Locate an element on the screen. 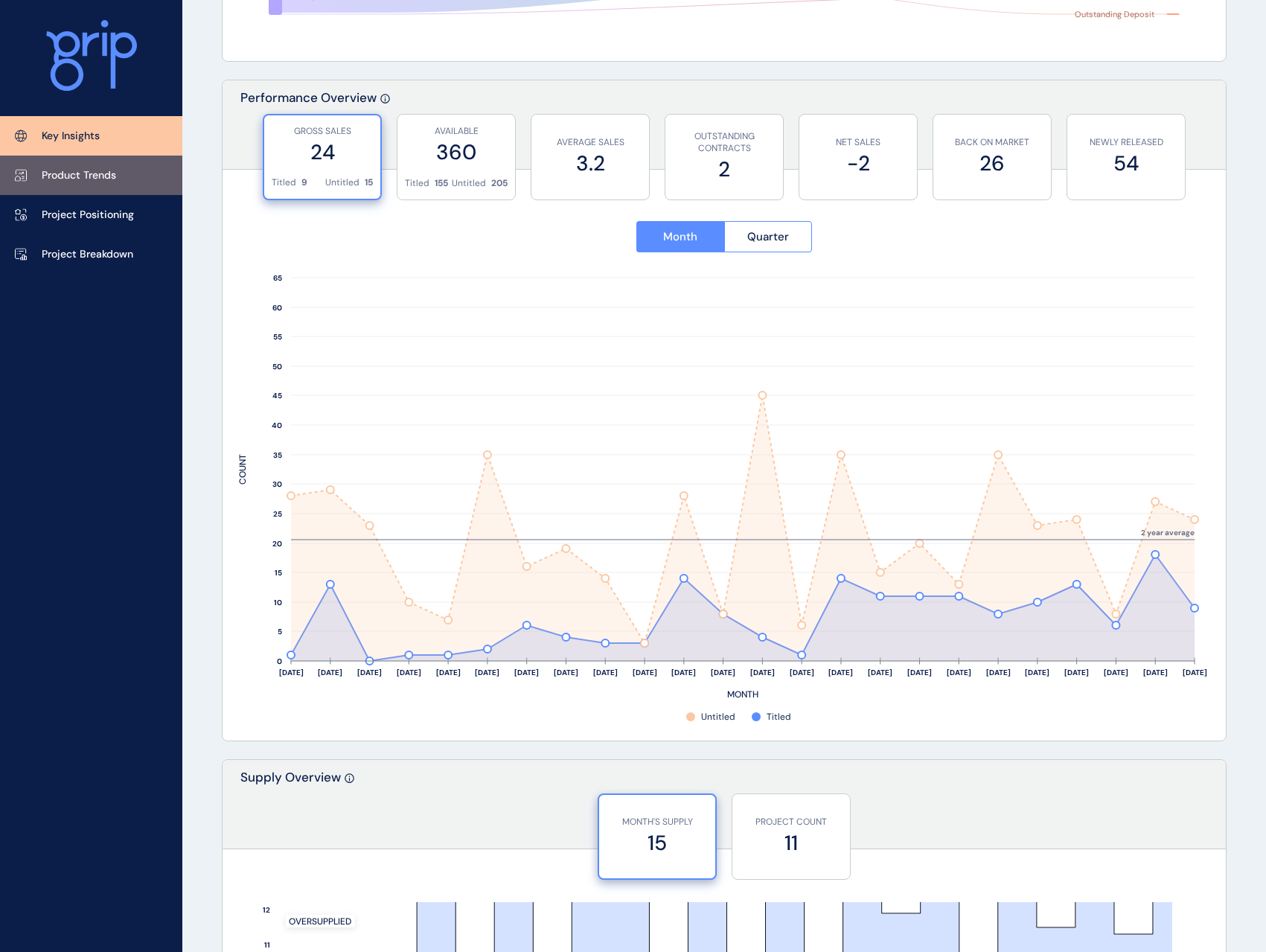 This screenshot has height=952, width=1266. p: BACK ON MARKET is located at coordinates (992, 142).